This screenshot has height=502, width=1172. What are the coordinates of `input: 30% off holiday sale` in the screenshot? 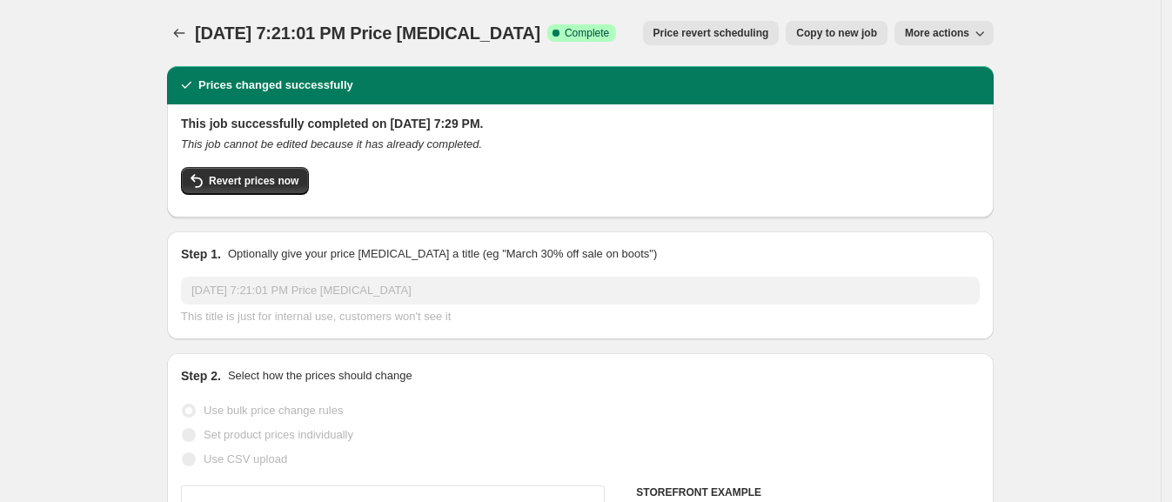 It's located at (580, 291).